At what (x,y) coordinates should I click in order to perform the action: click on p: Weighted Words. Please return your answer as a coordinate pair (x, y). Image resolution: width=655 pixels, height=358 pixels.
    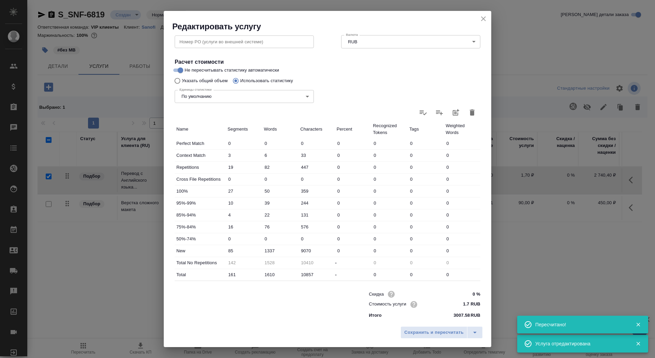
    Looking at the image, I should click on (462, 129).